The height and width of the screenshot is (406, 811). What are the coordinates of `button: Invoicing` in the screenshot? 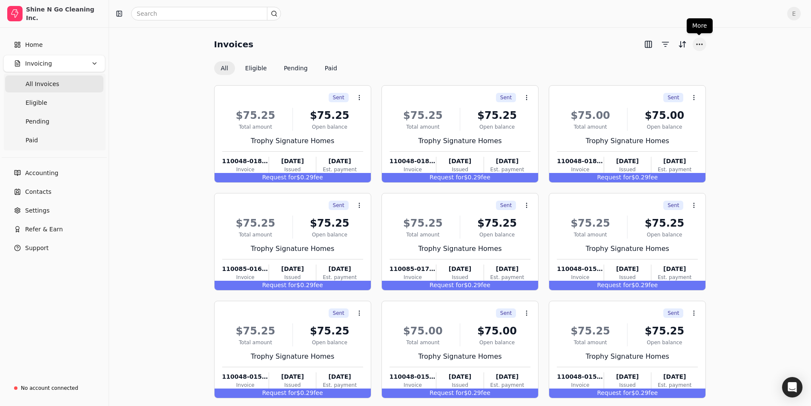 It's located at (54, 63).